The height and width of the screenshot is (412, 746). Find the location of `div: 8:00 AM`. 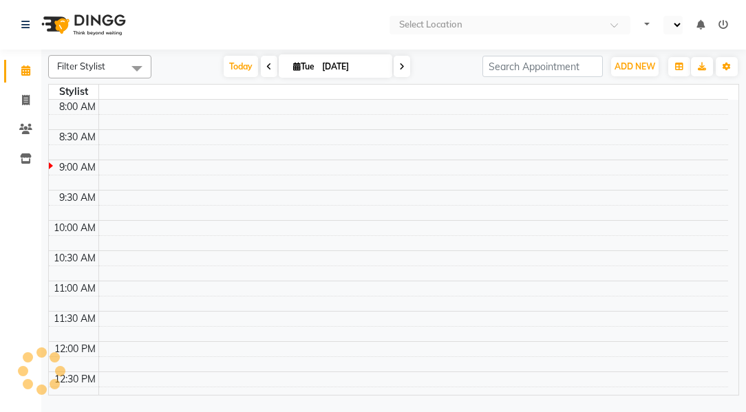

div: 8:00 AM is located at coordinates (77, 107).